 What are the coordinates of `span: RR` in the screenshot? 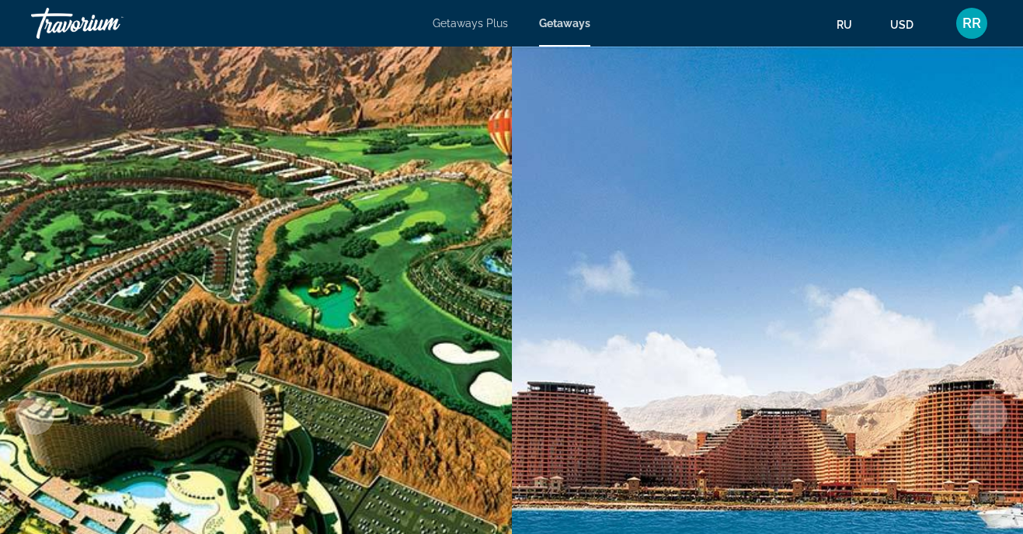 It's located at (972, 23).